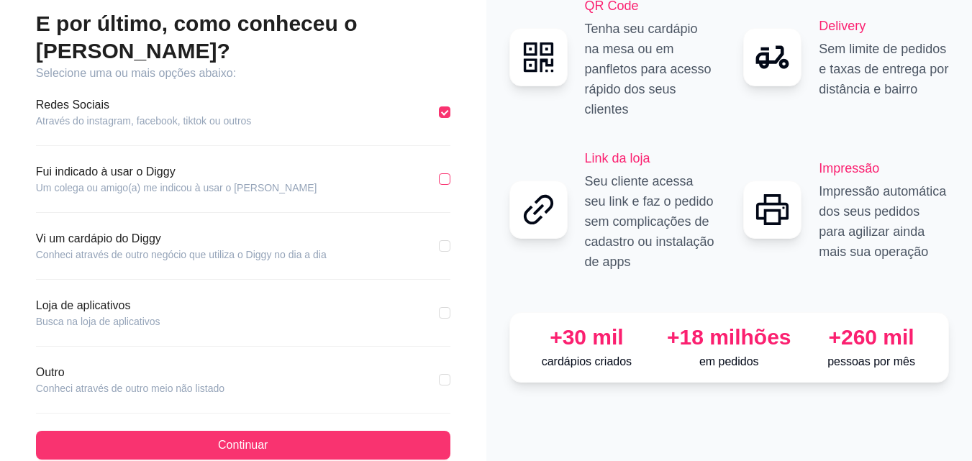  What do you see at coordinates (181, 239) in the screenshot?
I see `article: Vi um cardápio do Diggy` at bounding box center [181, 239].